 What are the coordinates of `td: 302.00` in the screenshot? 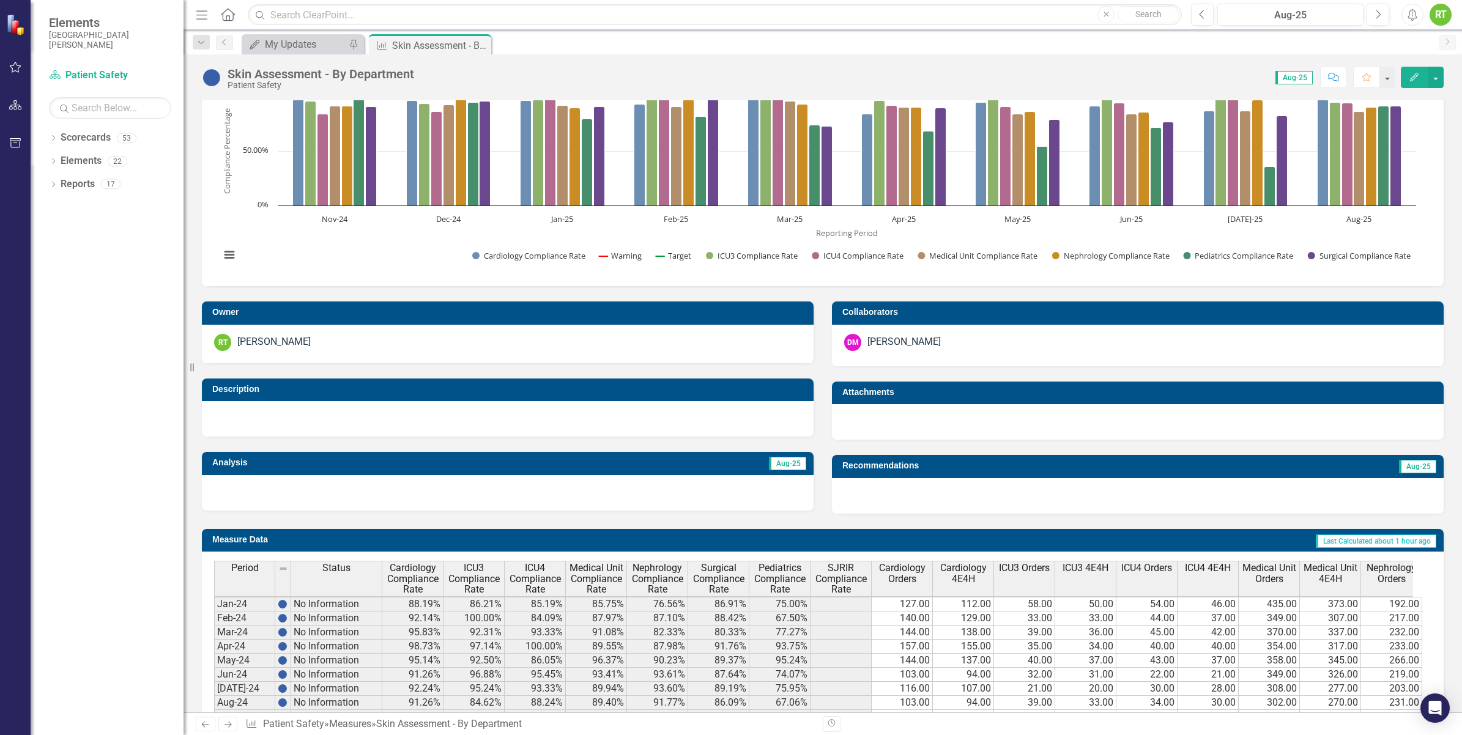 It's located at (1269, 703).